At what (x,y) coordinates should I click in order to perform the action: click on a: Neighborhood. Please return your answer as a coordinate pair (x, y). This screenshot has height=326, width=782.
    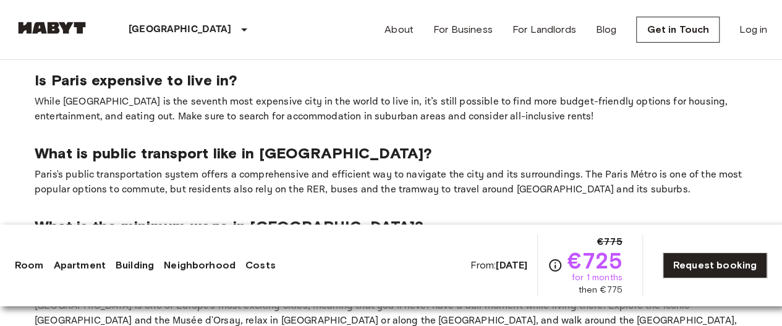
    Looking at the image, I should click on (200, 265).